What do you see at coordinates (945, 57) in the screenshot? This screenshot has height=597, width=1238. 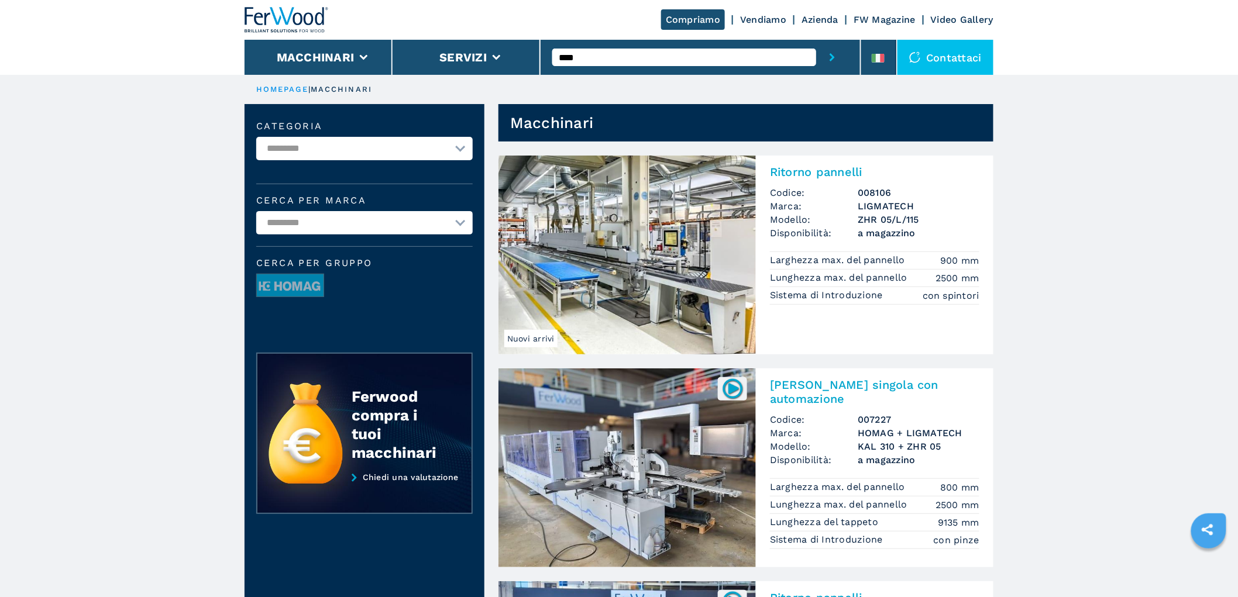 I see `div: Contattaci` at bounding box center [945, 57].